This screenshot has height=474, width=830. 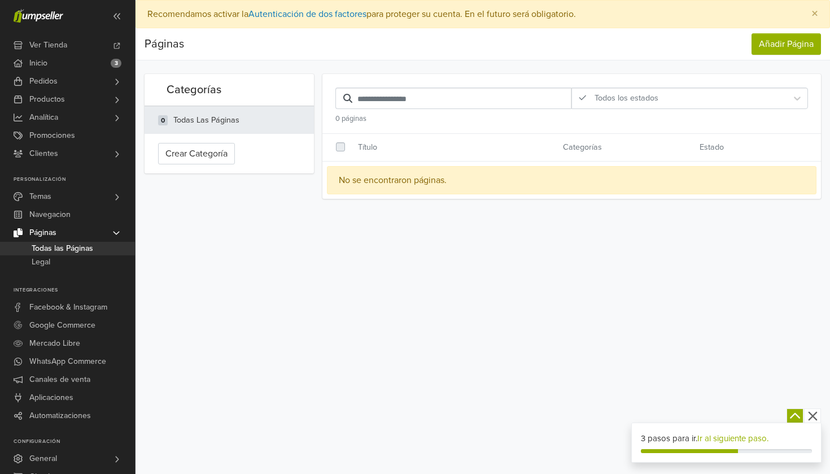 What do you see at coordinates (307, 14) in the screenshot?
I see `a: Autenticación de dos factores` at bounding box center [307, 14].